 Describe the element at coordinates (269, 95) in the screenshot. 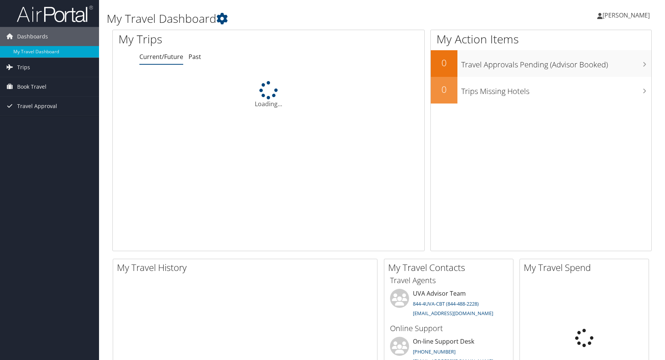

I see `div: Loading...` at that location.